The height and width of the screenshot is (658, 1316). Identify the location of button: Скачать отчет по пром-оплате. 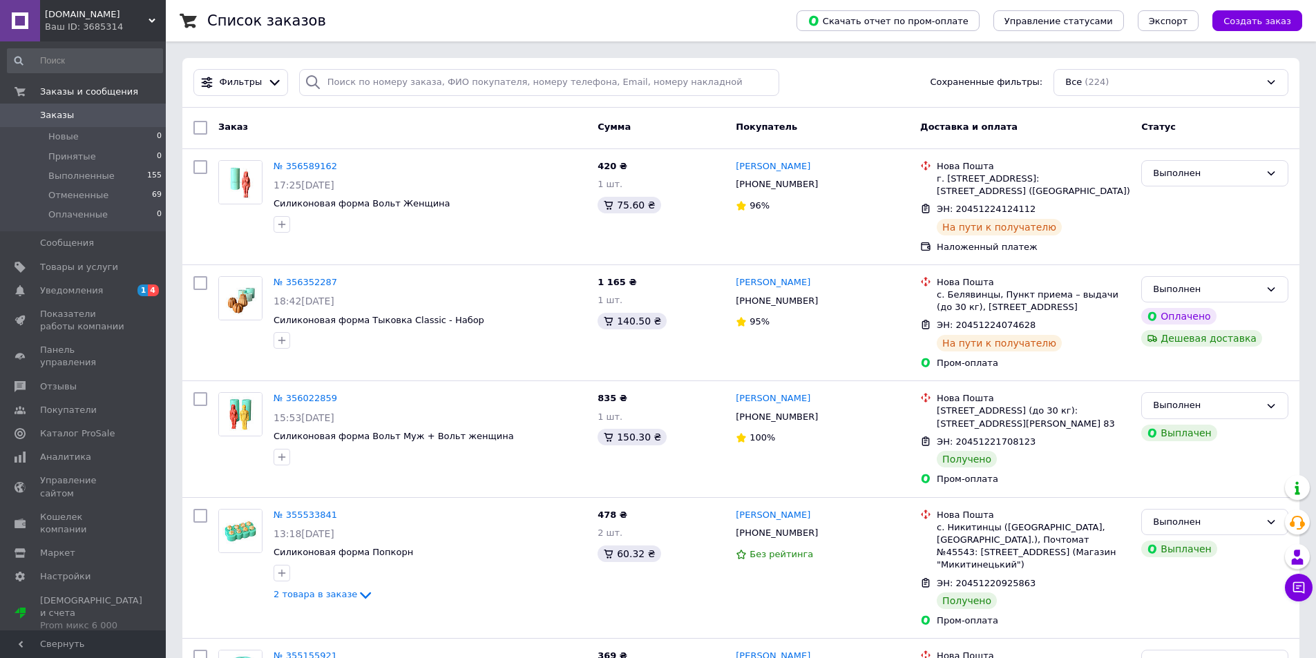
(888, 21).